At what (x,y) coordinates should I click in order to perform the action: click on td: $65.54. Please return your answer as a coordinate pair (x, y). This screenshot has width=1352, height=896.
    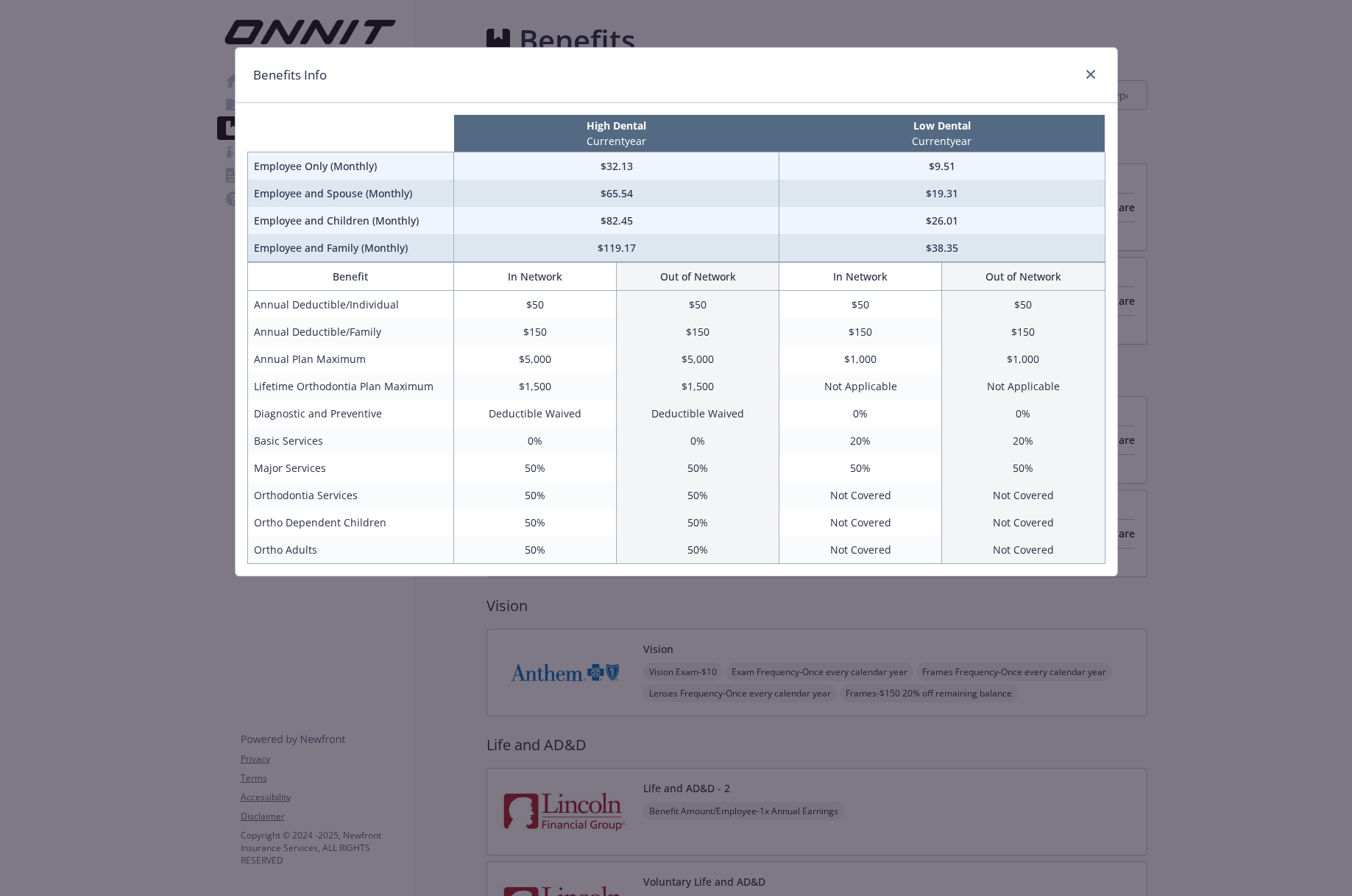
    Looking at the image, I should click on (617, 193).